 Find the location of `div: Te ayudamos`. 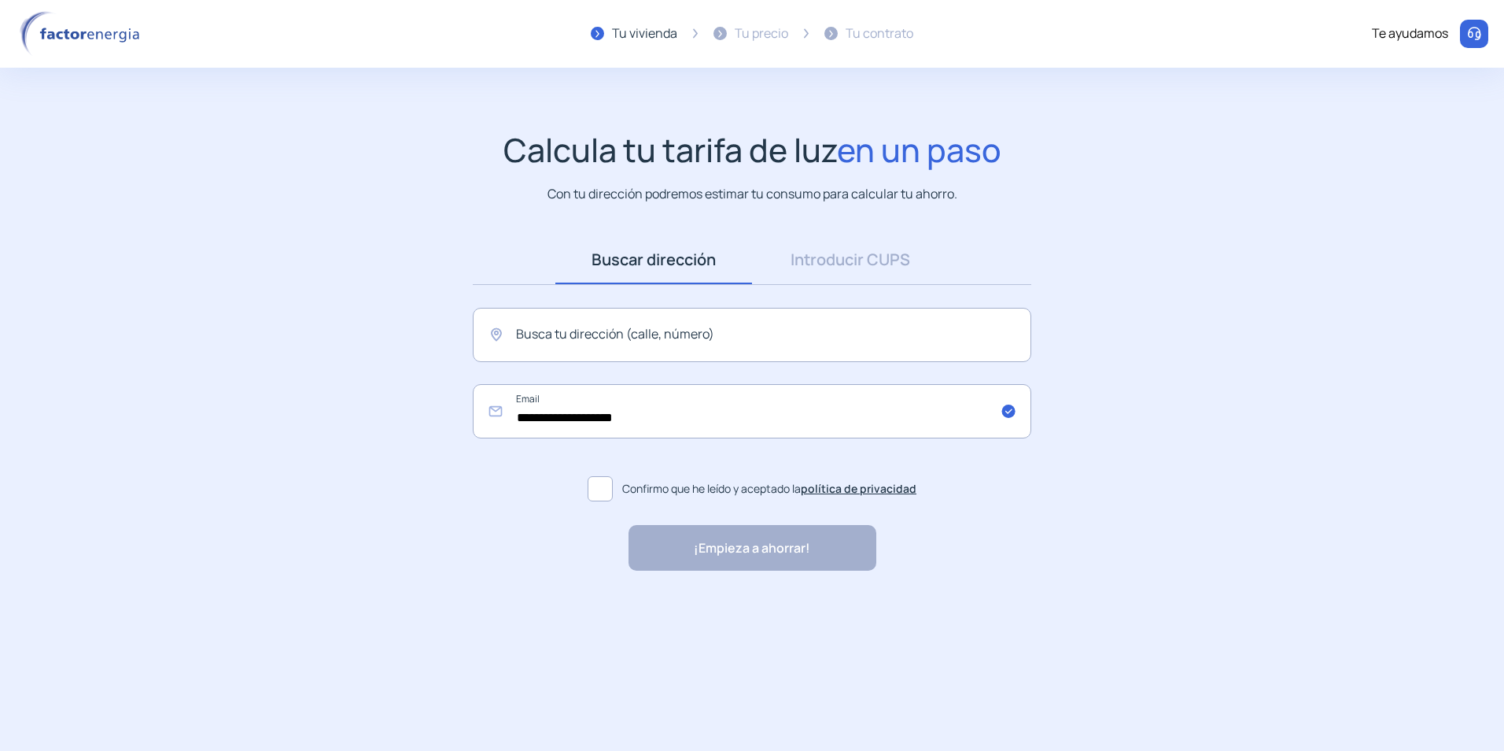

div: Te ayudamos is located at coordinates (1410, 34).